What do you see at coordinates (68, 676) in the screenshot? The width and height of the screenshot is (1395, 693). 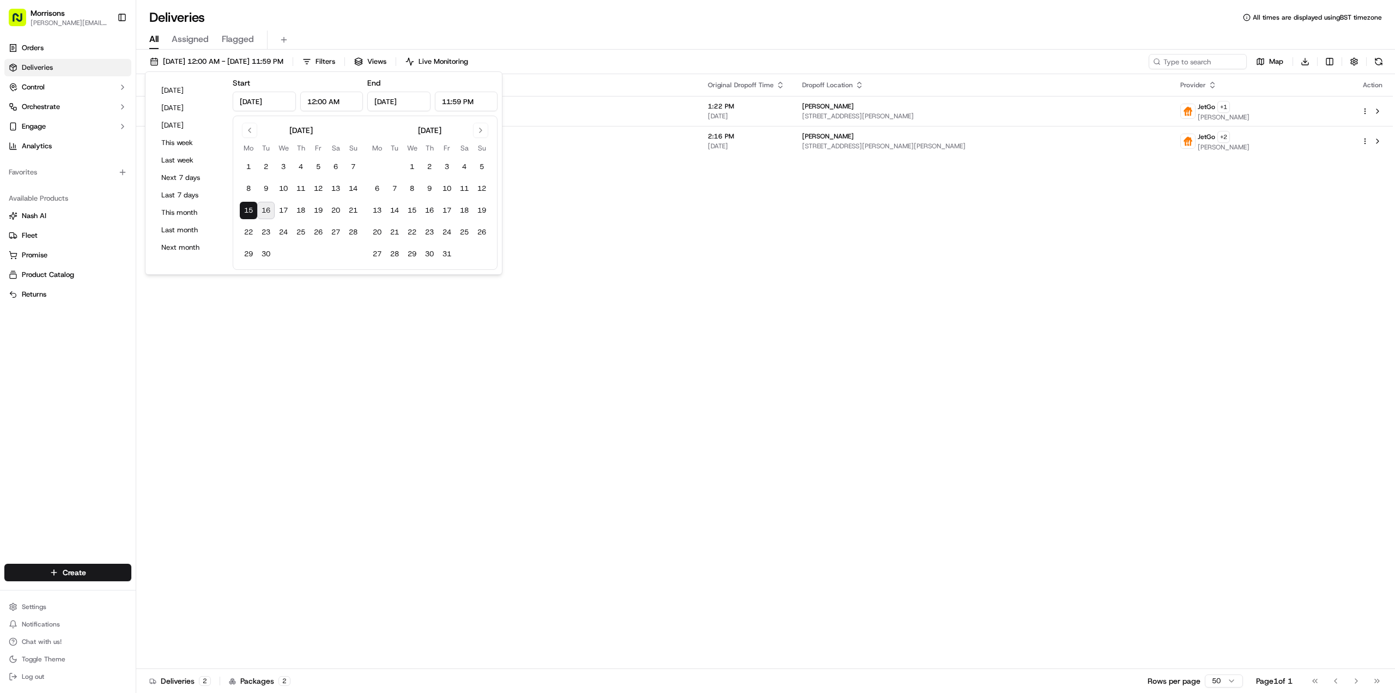 I see `button: Log out` at bounding box center [68, 676].